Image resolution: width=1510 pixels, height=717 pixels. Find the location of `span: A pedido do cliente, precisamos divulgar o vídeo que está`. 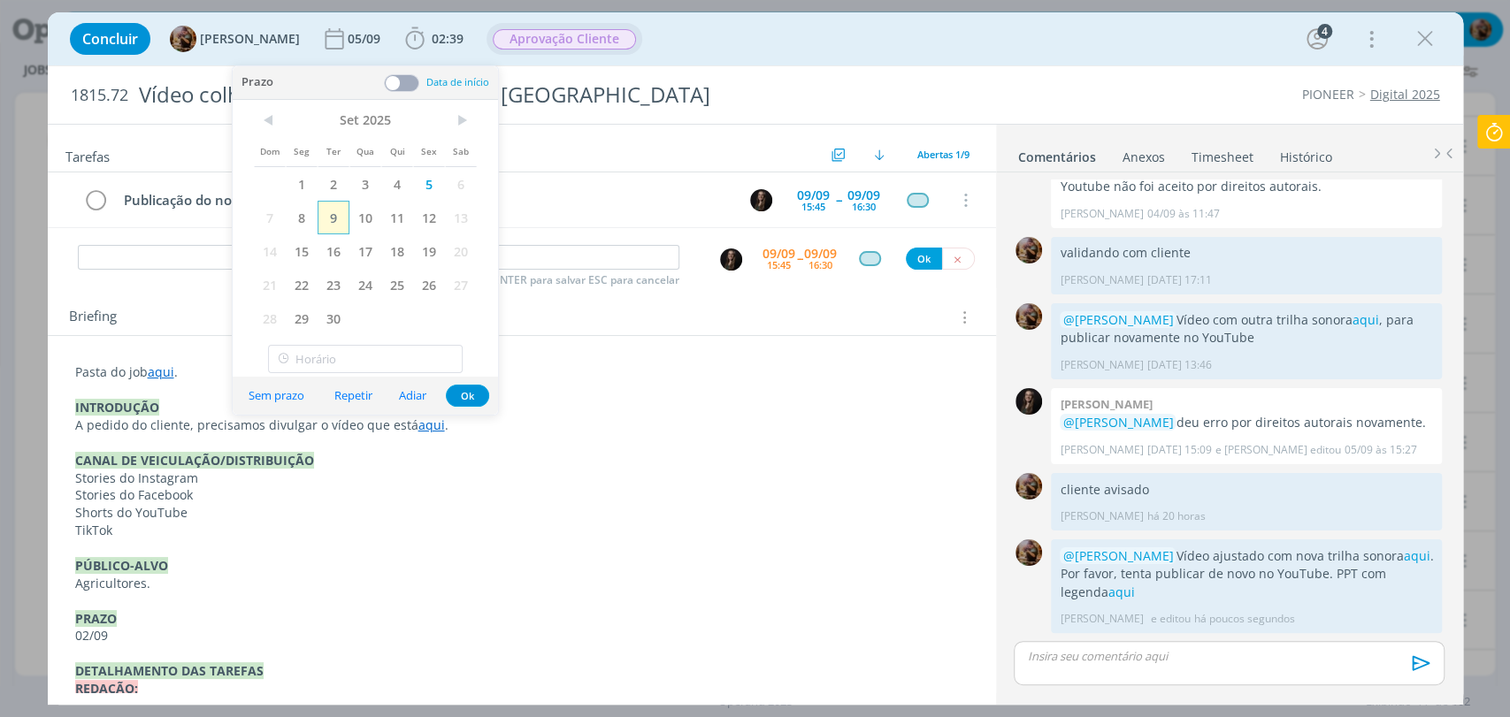

span: A pedido do cliente, precisamos divulgar o vídeo que está is located at coordinates (247, 424).